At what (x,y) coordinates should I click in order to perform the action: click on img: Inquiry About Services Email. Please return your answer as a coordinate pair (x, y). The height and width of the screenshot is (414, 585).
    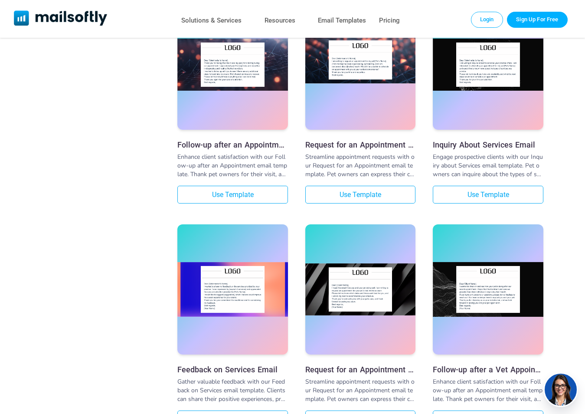
    Looking at the image, I should click on (488, 65).